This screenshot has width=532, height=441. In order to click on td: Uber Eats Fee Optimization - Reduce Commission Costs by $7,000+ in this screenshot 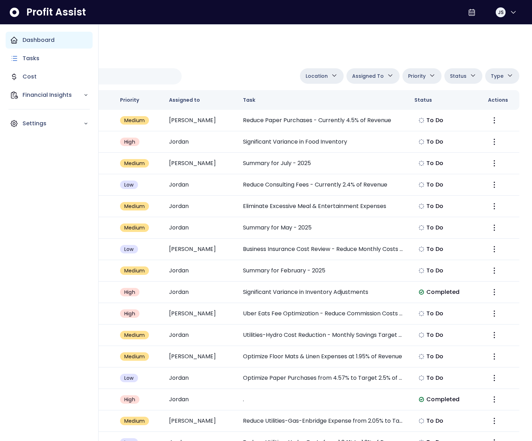, I will do `click(323, 314)`.